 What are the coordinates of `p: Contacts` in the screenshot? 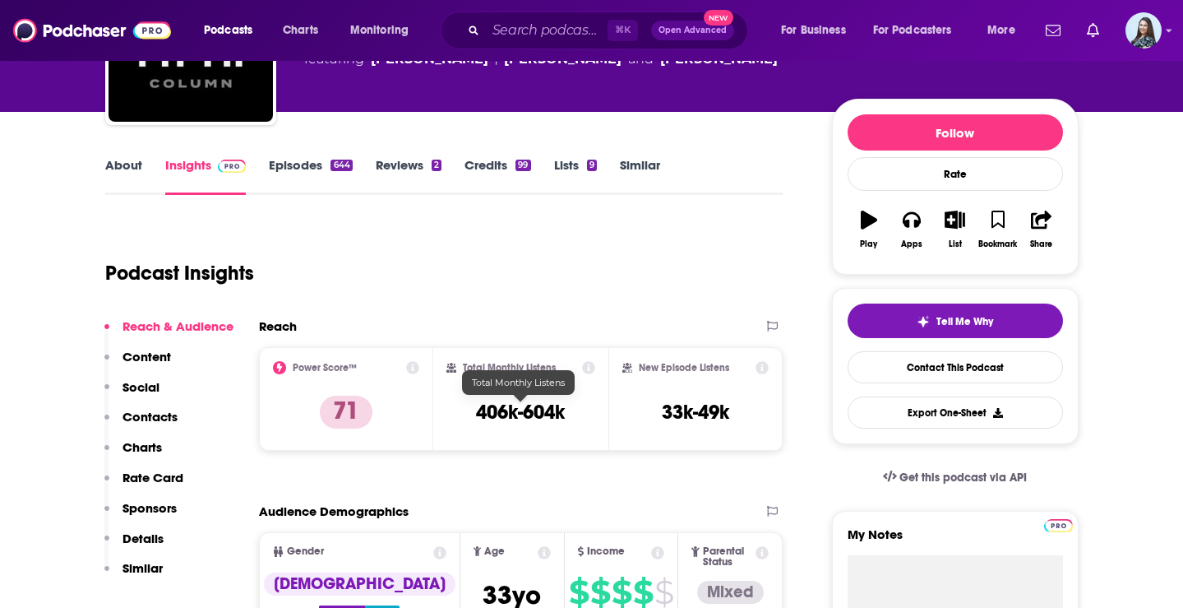 It's located at (150, 416).